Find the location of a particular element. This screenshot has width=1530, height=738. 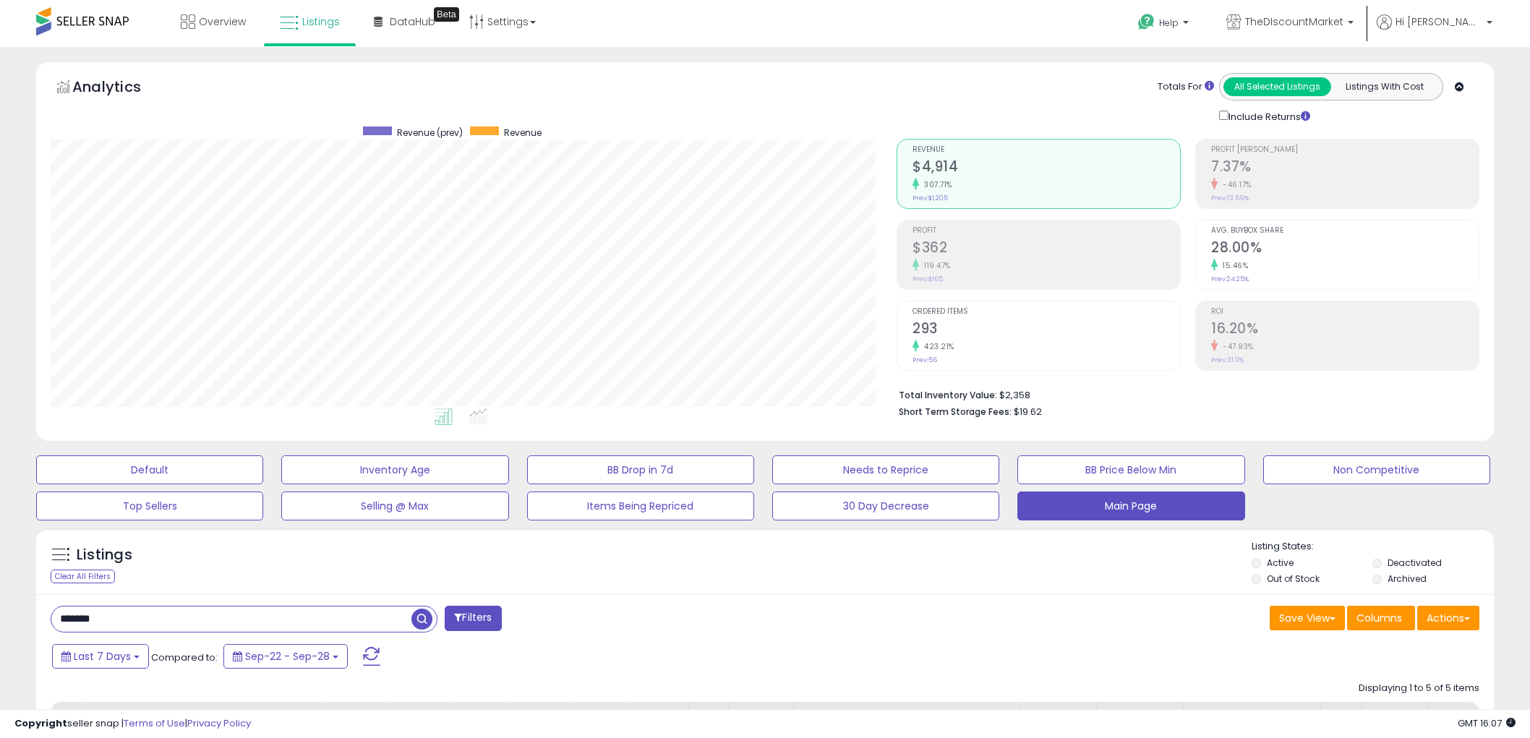

div: Clear All Filters is located at coordinates (82, 576).